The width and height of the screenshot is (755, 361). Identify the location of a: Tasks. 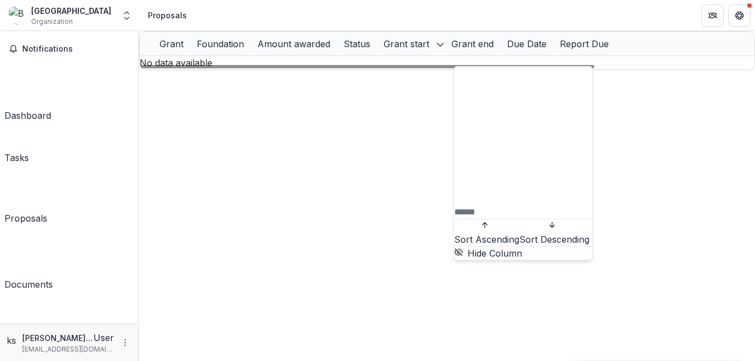
(17, 146).